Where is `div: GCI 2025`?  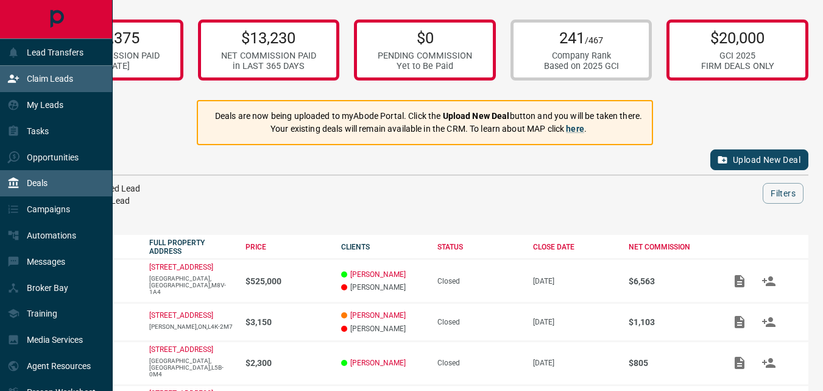
div: GCI 2025 is located at coordinates (738, 55).